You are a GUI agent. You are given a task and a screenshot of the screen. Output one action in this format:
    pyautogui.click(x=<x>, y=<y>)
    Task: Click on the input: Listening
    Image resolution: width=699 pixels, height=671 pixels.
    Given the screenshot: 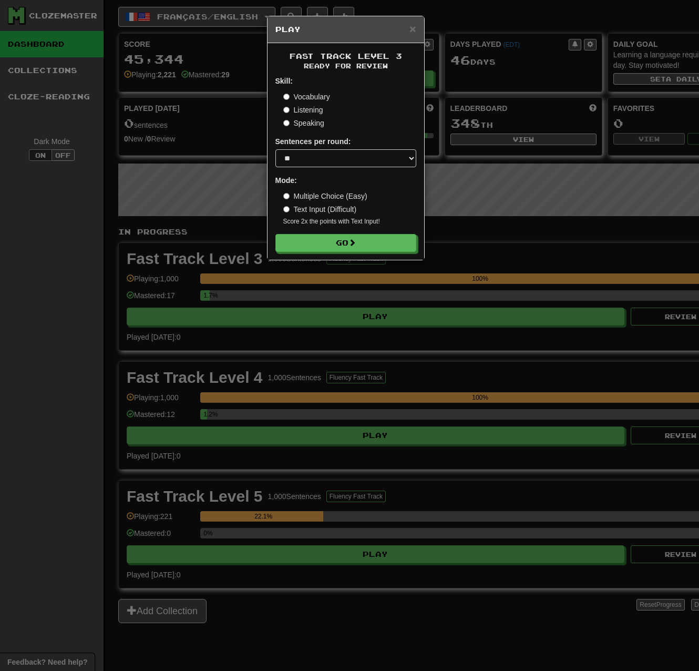 What is the action you would take?
    pyautogui.click(x=286, y=110)
    